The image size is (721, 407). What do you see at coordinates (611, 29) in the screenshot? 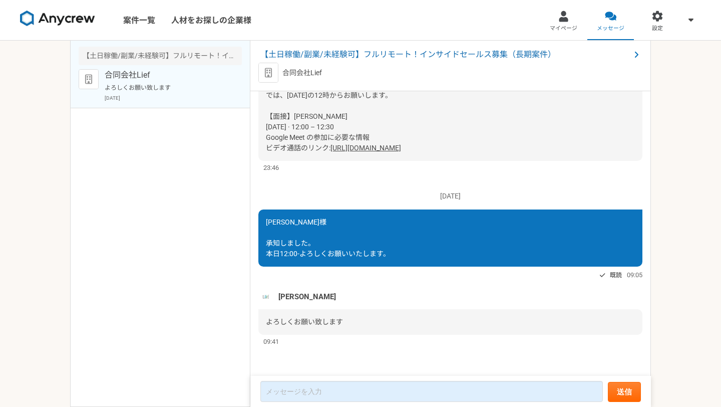
I see `span: メッセージ` at bounding box center [611, 29].